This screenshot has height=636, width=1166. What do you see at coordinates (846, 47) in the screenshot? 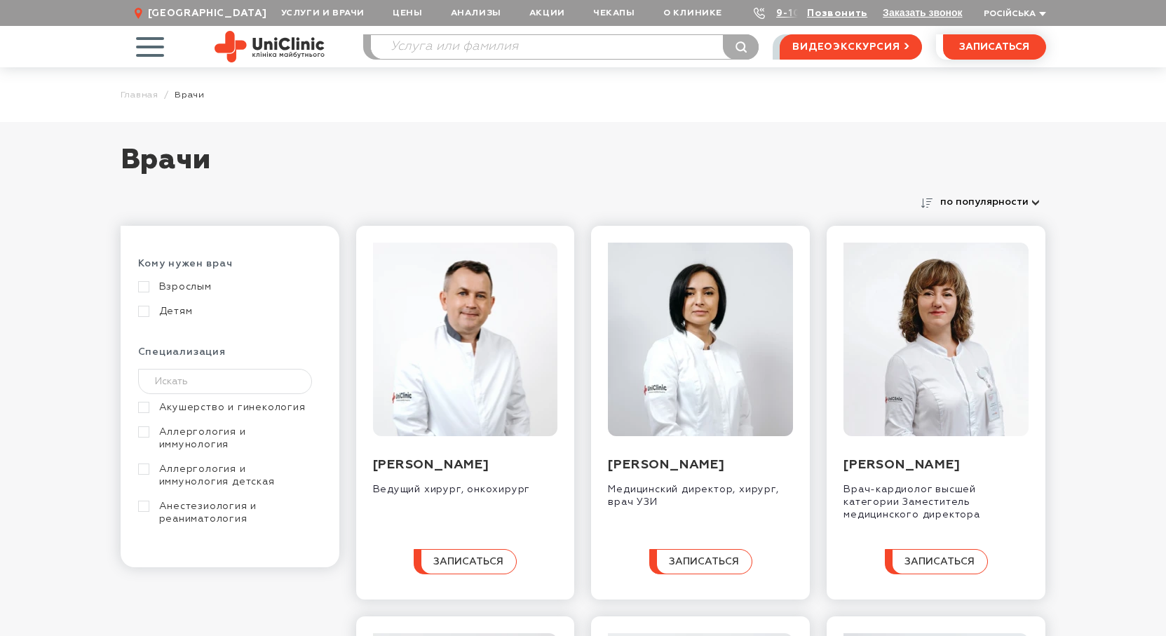
I see `span: видеоэкскурсия` at bounding box center [846, 47].